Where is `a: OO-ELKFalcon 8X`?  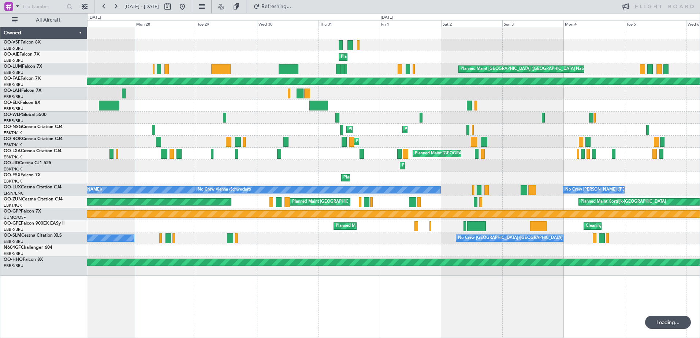 a: OO-ELKFalcon 8X is located at coordinates (22, 103).